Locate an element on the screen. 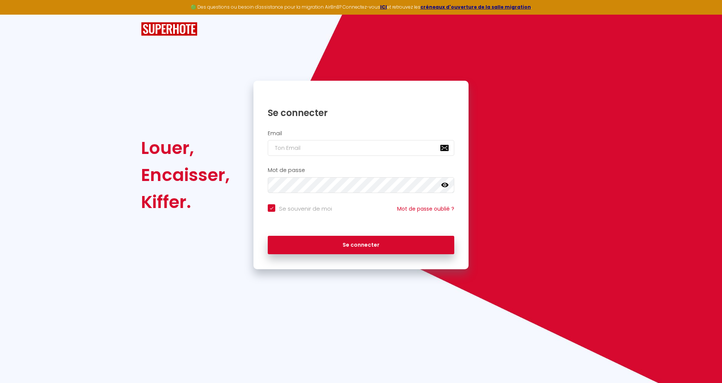  div: Kiffer. is located at coordinates (185, 202).